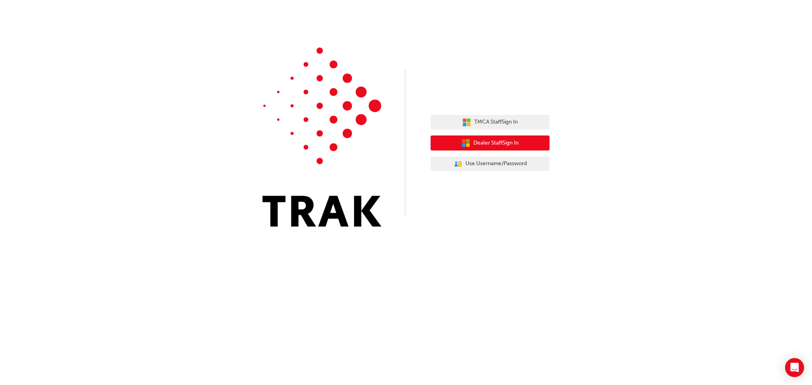 This screenshot has width=812, height=385. What do you see at coordinates (490, 123) in the screenshot?
I see `button: TMCA StaffSign In` at bounding box center [490, 123].